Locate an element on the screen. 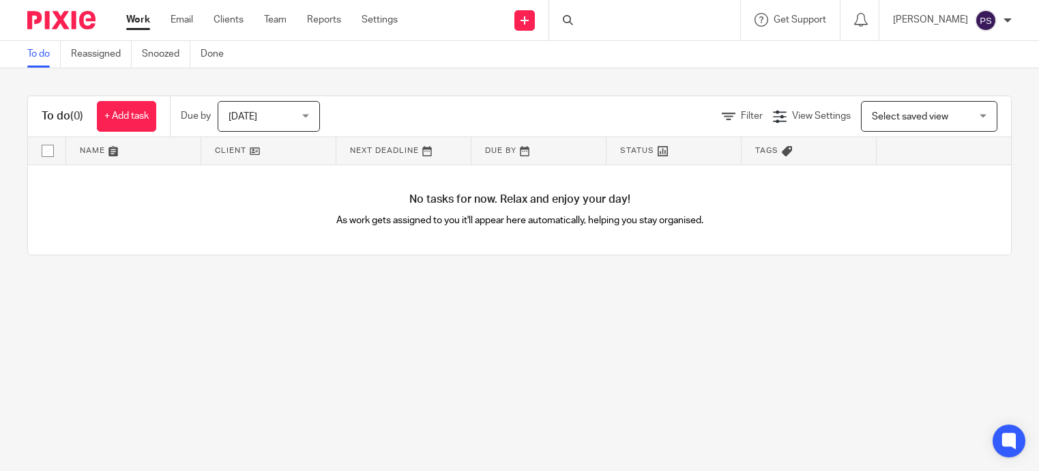  a: Done is located at coordinates (217, 54).